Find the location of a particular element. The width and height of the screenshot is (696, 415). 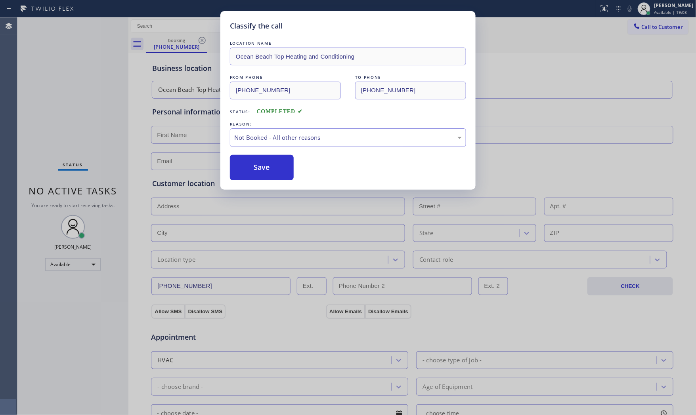

input: From phone is located at coordinates (285, 90).